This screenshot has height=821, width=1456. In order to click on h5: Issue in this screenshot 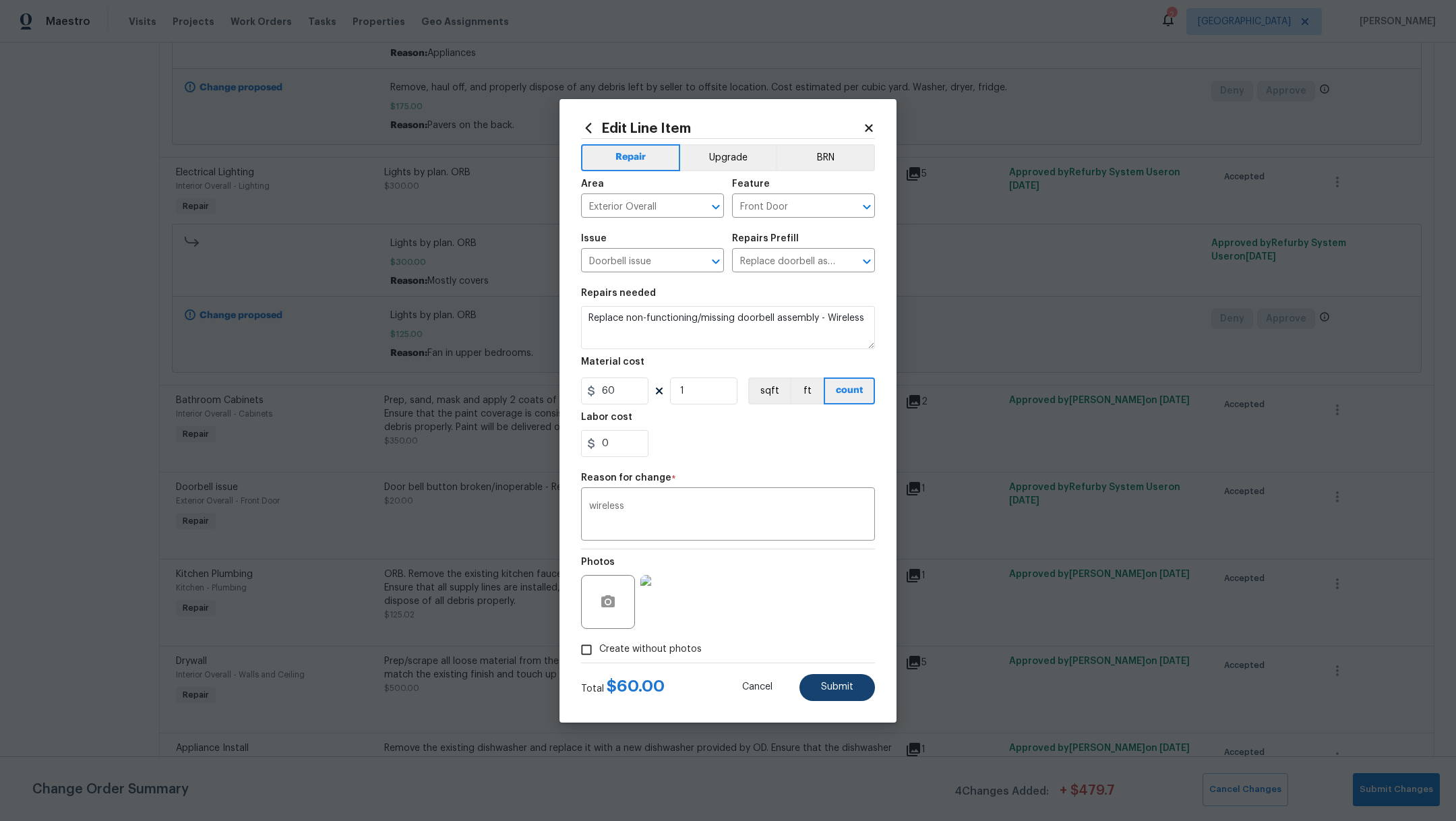, I will do `click(594, 239)`.